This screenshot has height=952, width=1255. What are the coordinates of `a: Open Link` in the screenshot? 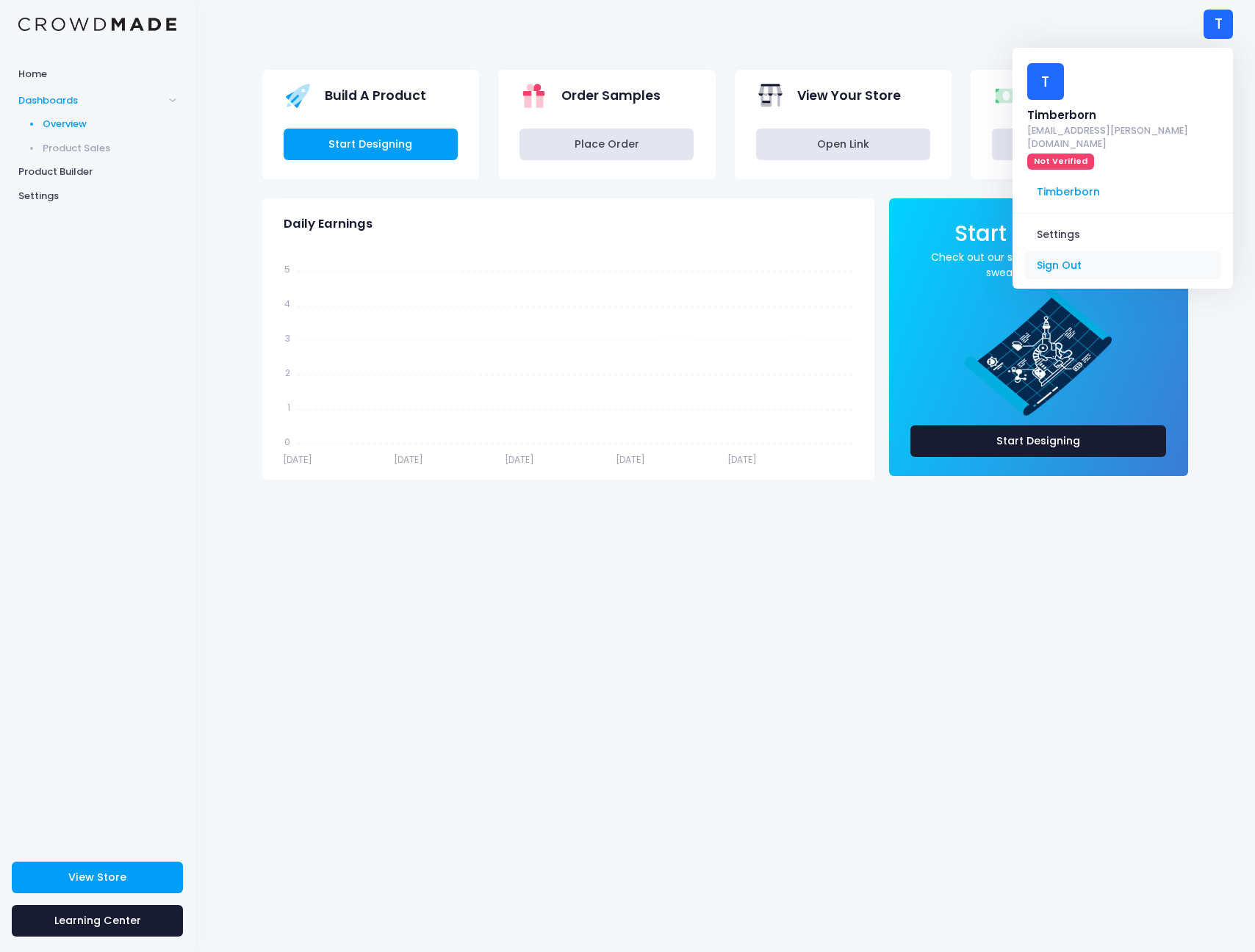 It's located at (842, 144).